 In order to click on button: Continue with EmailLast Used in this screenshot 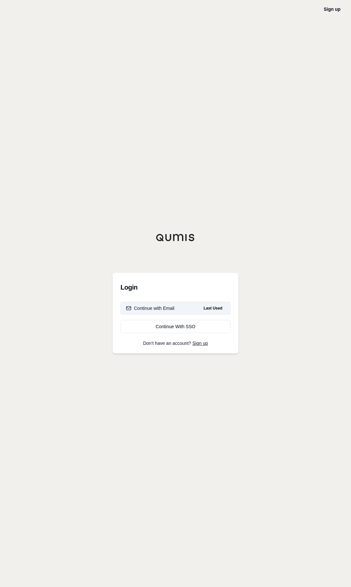, I will do `click(176, 308)`.